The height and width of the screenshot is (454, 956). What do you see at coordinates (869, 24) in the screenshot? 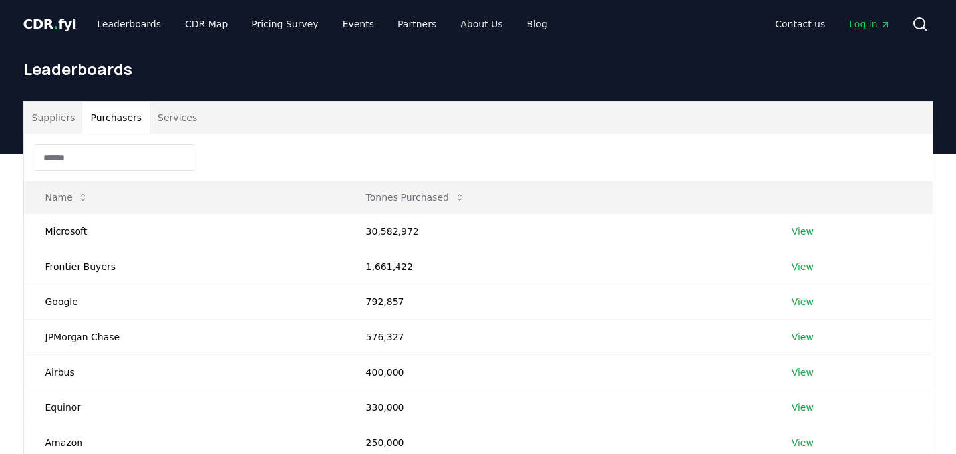
I see `span: Log in` at bounding box center [869, 24].